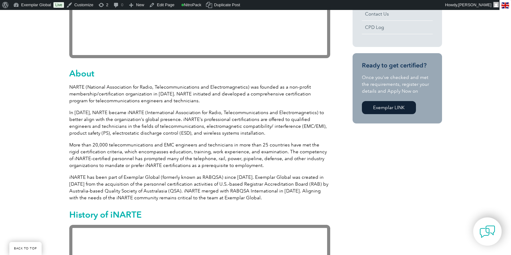 This screenshot has height=255, width=511. Describe the element at coordinates (487, 231) in the screenshot. I see `img: contact-chat.png` at that location.